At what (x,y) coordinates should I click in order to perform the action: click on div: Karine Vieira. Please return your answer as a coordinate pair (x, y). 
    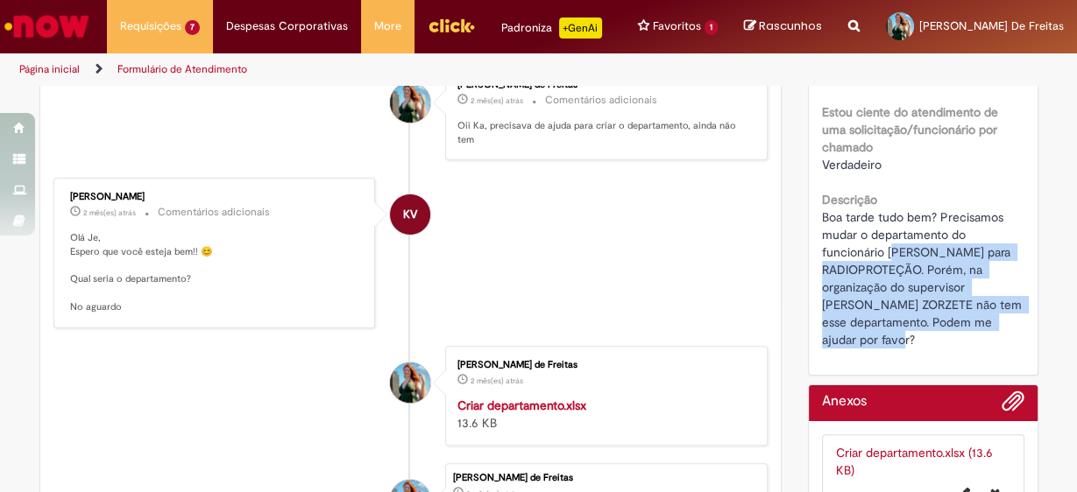
    Looking at the image, I should click on (410, 215).